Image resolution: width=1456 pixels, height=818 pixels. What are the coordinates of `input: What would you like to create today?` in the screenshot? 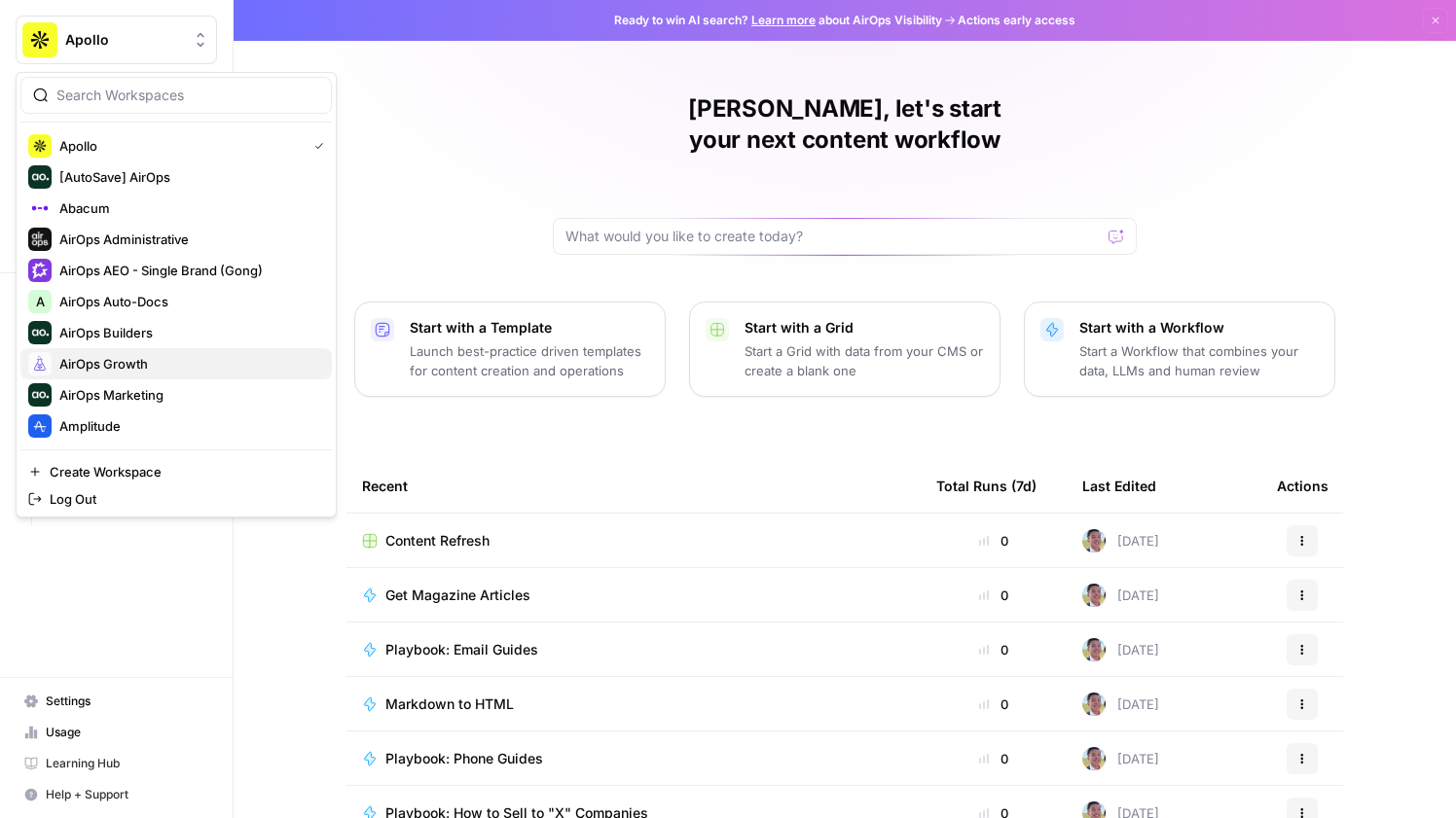 It's located at (833, 236).